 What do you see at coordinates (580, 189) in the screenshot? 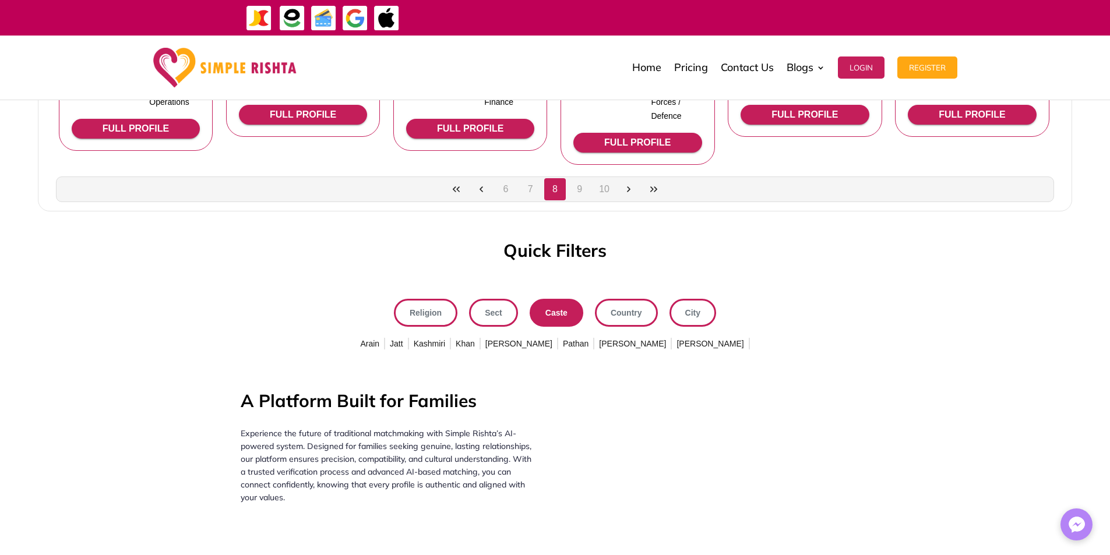
I see `button: Page 9` at bounding box center [580, 189].